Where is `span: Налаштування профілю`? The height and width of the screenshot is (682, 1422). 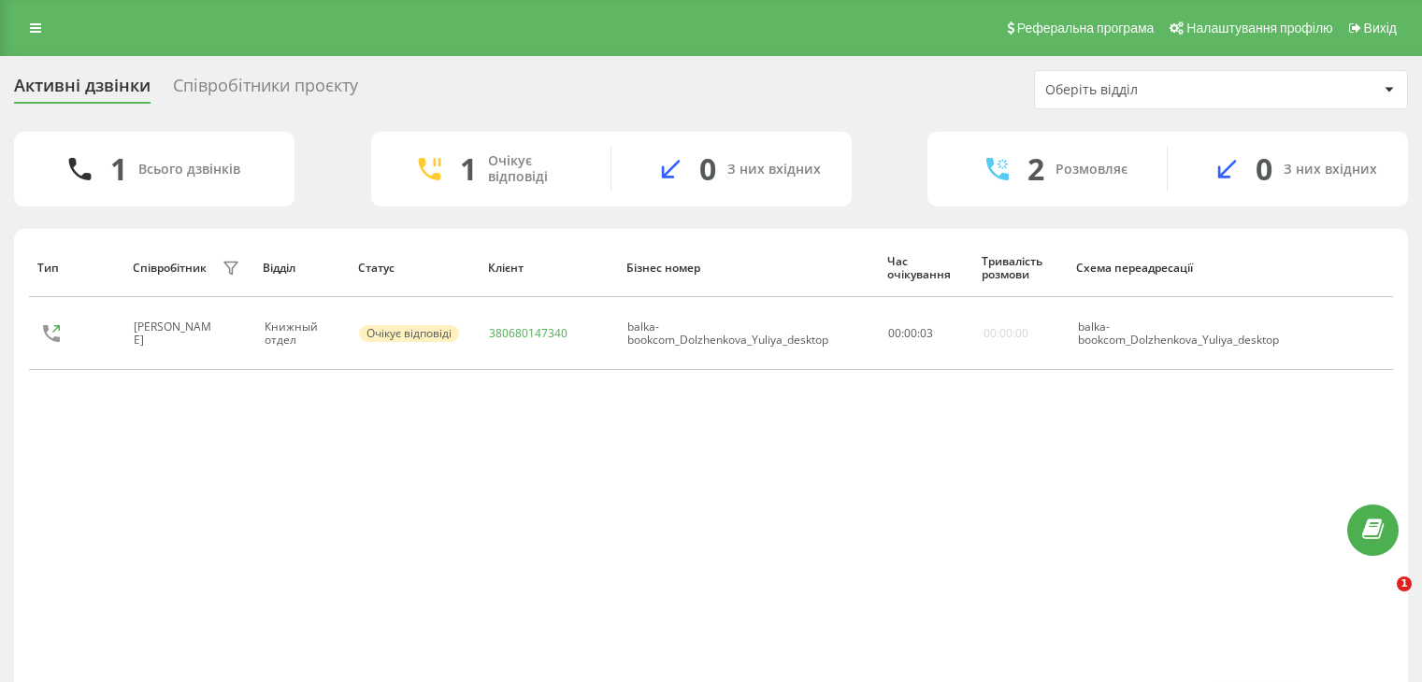
span: Налаштування профілю is located at coordinates (1259, 28).